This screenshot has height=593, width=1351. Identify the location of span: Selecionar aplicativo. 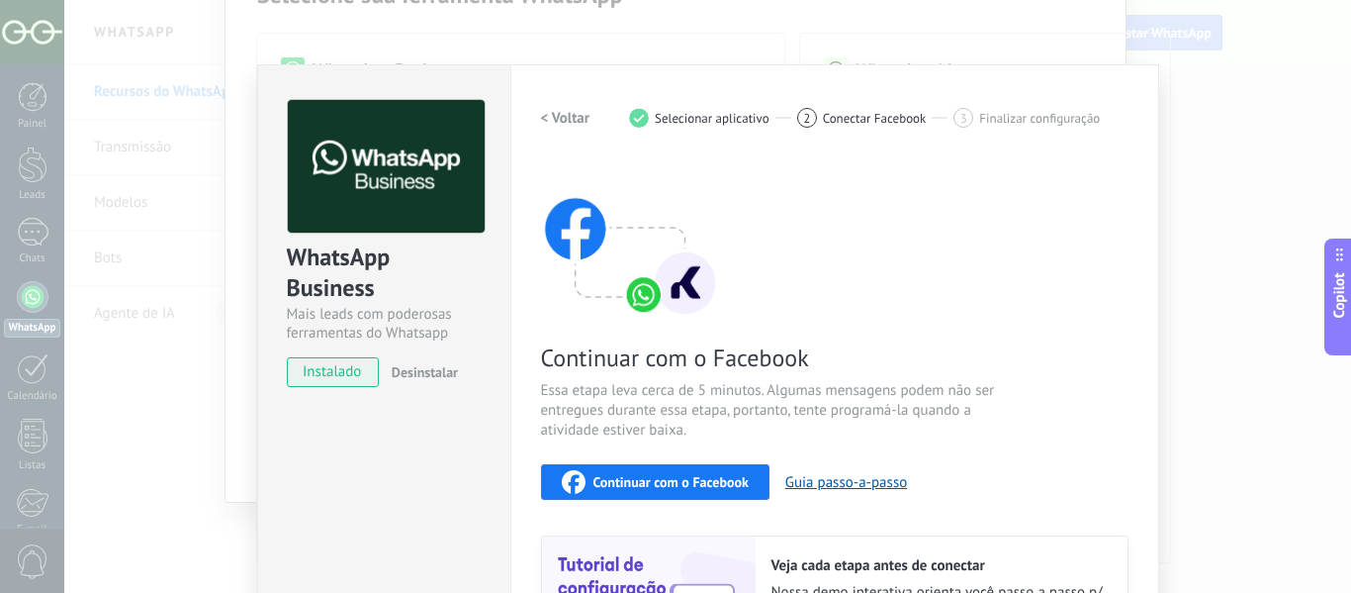
(712, 118).